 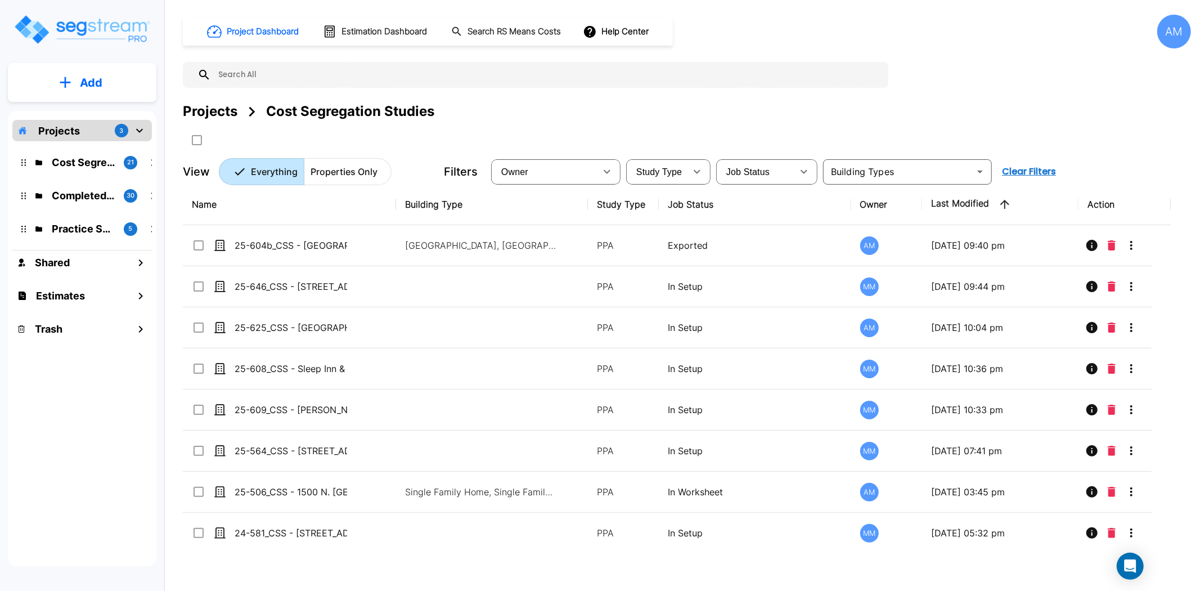 What do you see at coordinates (59, 131) in the screenshot?
I see `p: Projects` at bounding box center [59, 131].